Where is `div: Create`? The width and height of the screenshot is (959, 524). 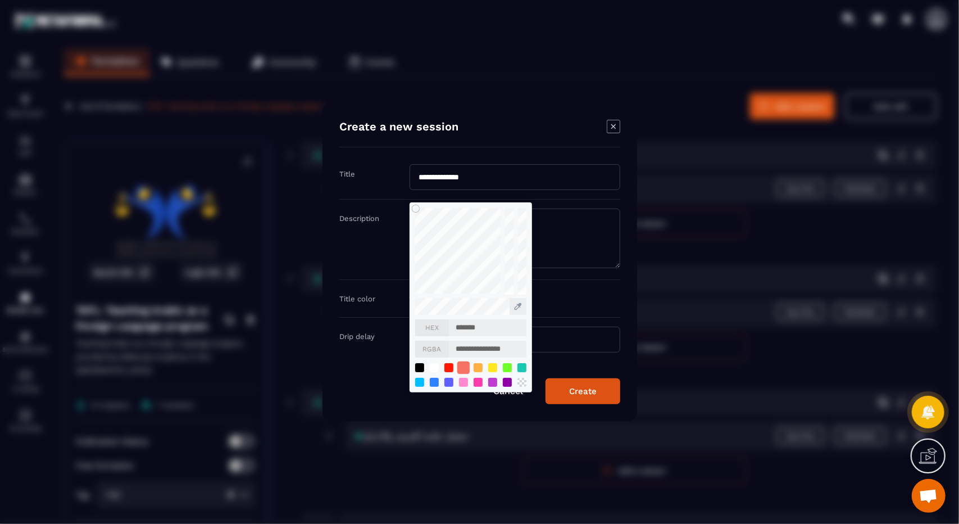
div: Create is located at coordinates (583, 391).